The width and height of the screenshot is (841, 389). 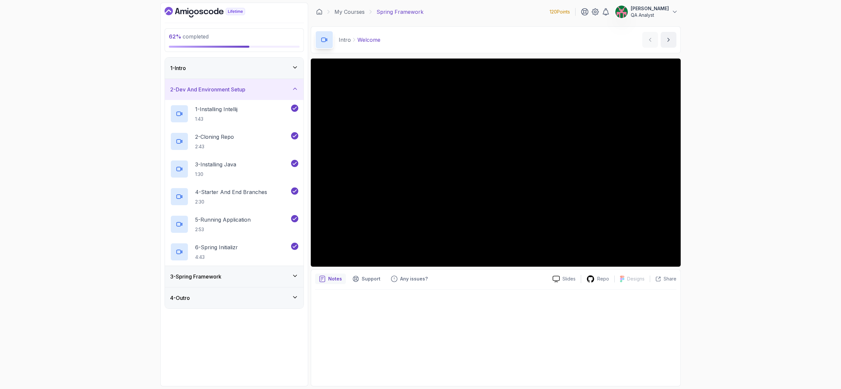 I want to click on button: notes button, so click(x=330, y=278).